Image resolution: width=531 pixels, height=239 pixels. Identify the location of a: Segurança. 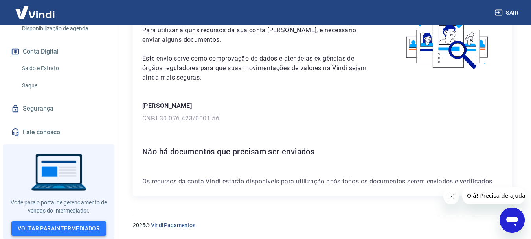
(59, 109).